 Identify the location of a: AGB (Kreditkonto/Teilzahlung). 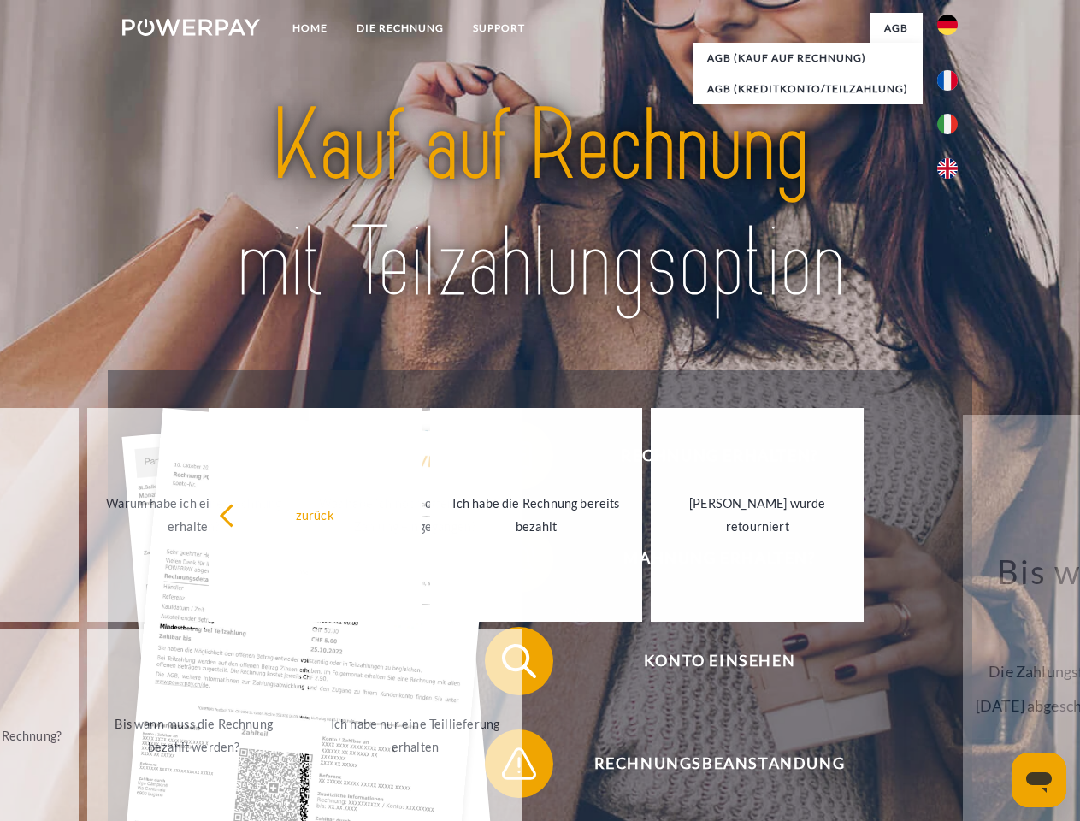
(807, 89).